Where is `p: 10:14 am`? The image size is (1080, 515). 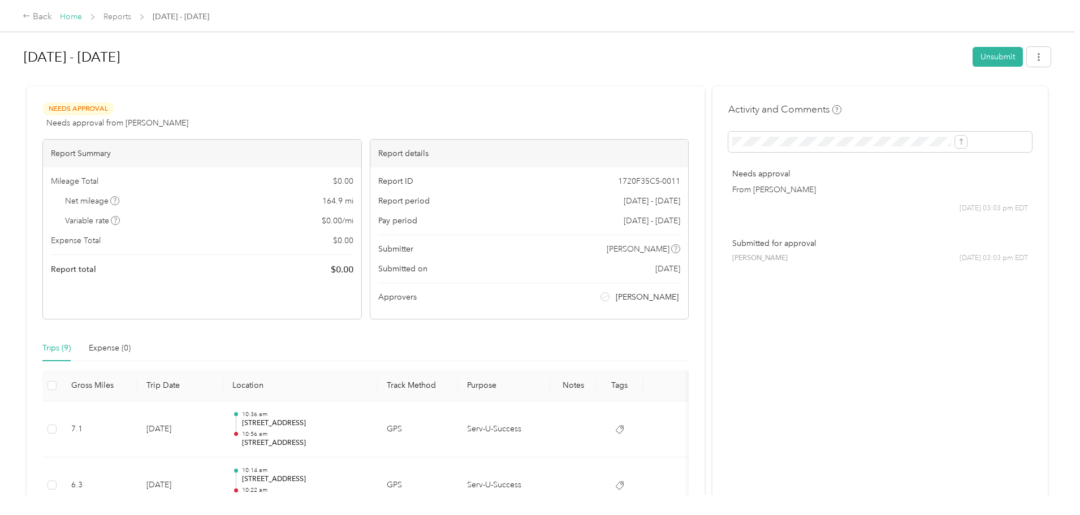 p: 10:14 am is located at coordinates (305, 471).